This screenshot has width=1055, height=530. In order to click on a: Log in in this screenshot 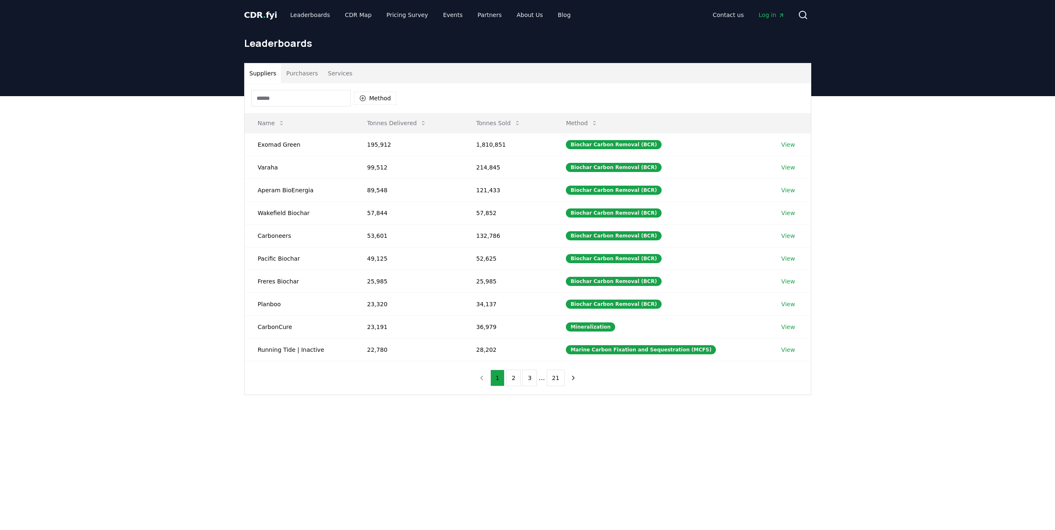, I will do `click(772, 15)`.